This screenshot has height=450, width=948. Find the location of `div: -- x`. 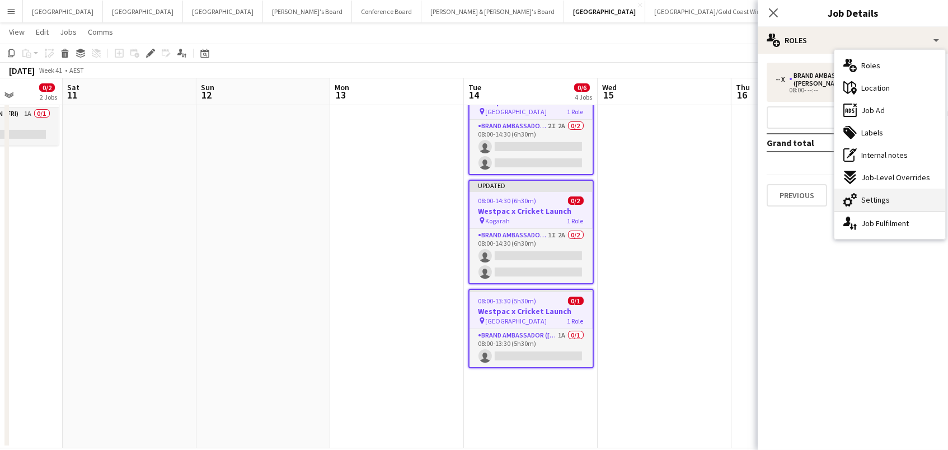

div: -- x is located at coordinates (783, 79).